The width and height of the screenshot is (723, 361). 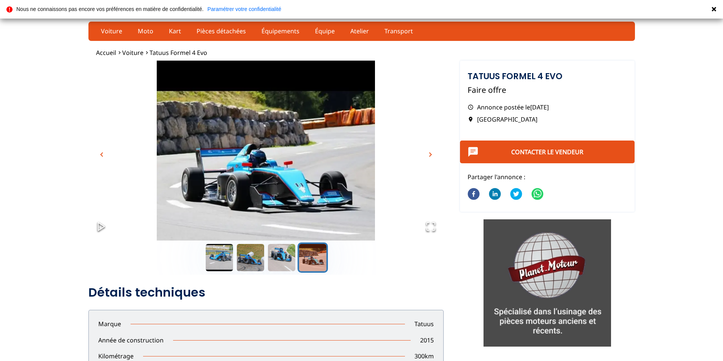 What do you see at coordinates (106, 53) in the screenshot?
I see `span: Accueil` at bounding box center [106, 53].